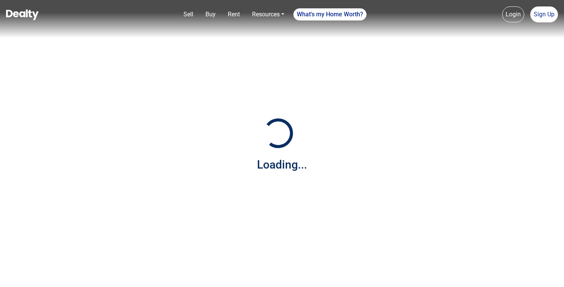 This screenshot has width=564, height=287. What do you see at coordinates (22, 15) in the screenshot?
I see `img: Dealty - Buy, Sell & Rent Homes` at bounding box center [22, 15].